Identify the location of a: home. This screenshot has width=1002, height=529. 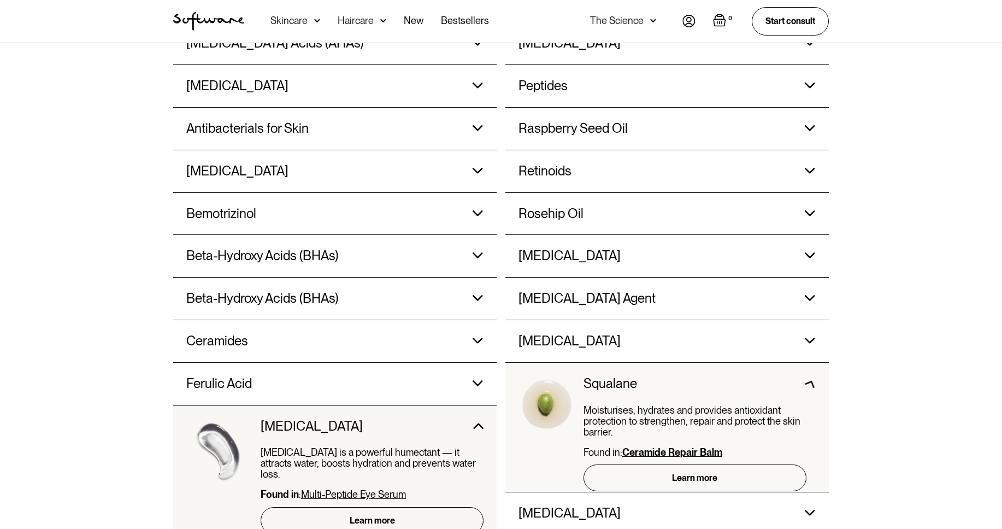
(209, 21).